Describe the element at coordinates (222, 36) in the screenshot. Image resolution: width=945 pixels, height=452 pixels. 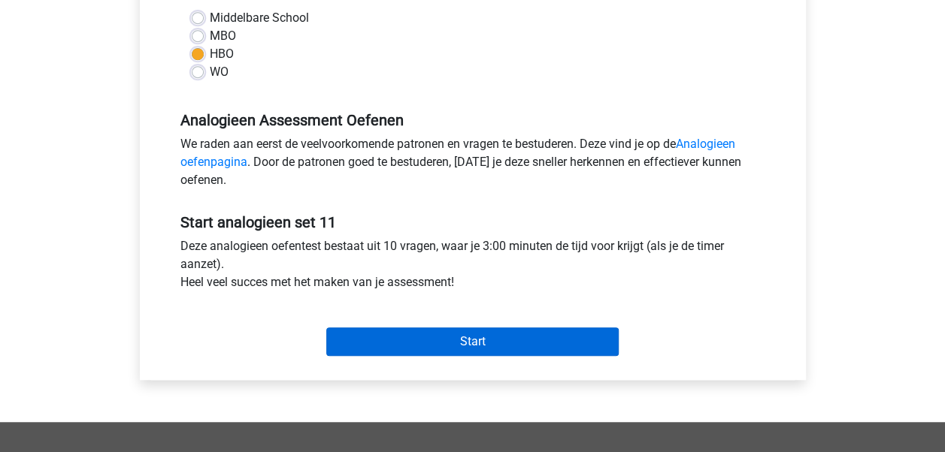
I see `label: MBO` at that location.